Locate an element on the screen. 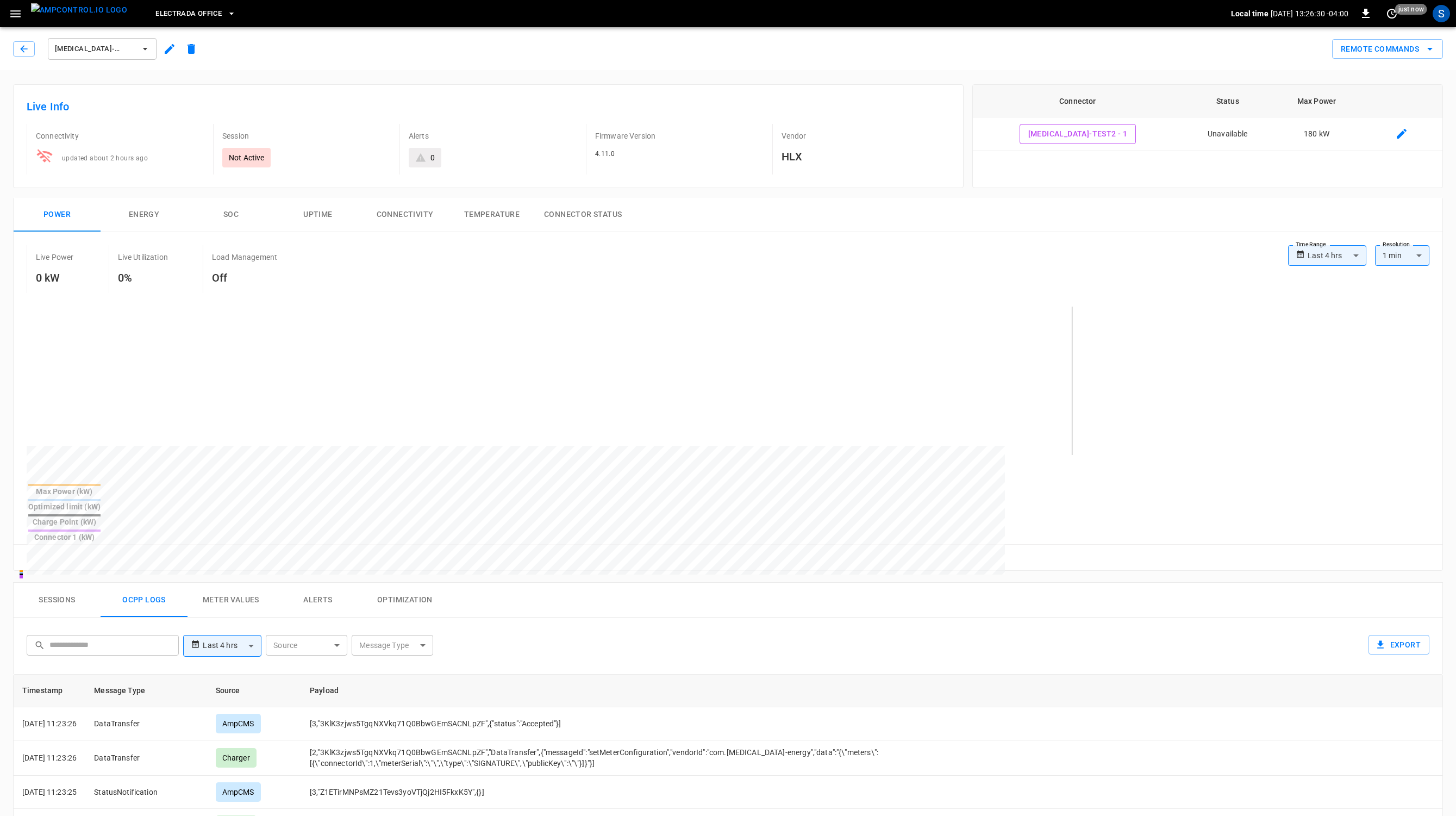 The height and width of the screenshot is (816, 1456). p: Alerts is located at coordinates (493, 136).